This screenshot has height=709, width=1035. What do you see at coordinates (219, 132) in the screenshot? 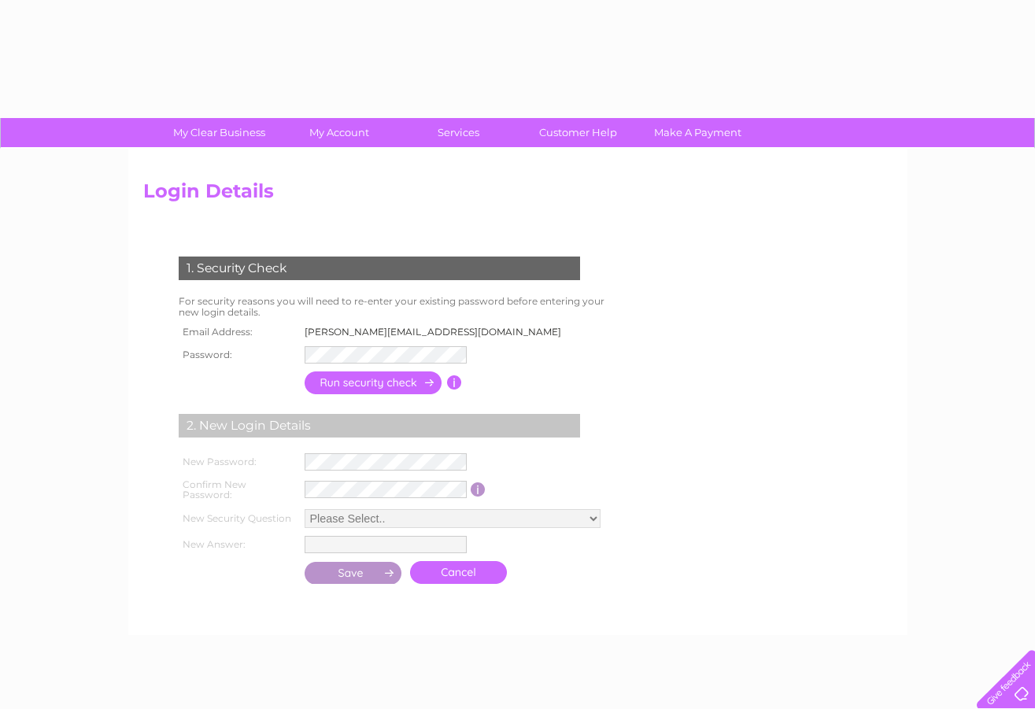
I see `a: My Clear Business` at bounding box center [219, 132].